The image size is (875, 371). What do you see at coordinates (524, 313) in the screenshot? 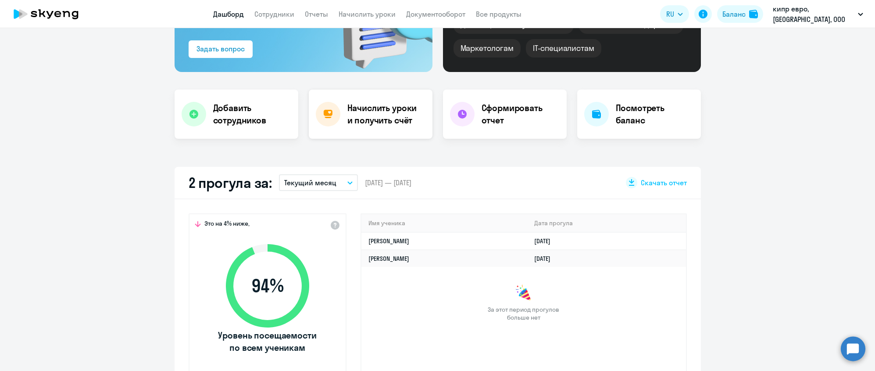
I see `span: За этот период прогулов больше нет` at bounding box center [524, 313].